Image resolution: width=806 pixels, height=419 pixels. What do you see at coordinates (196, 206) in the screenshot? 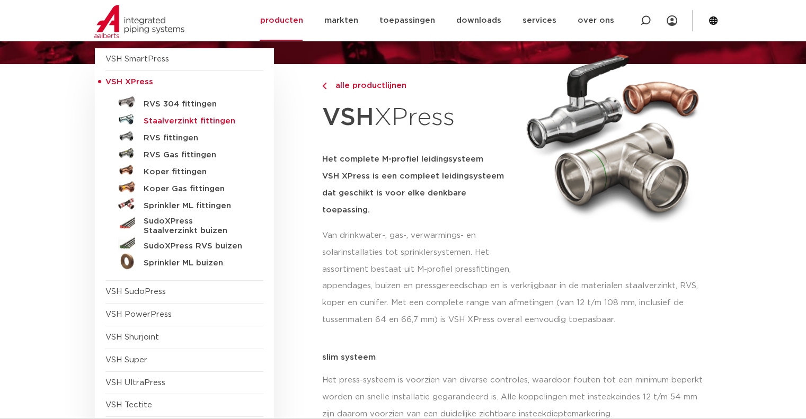
I see `h5: Sprinkler ML fittingen` at bounding box center [196, 206].